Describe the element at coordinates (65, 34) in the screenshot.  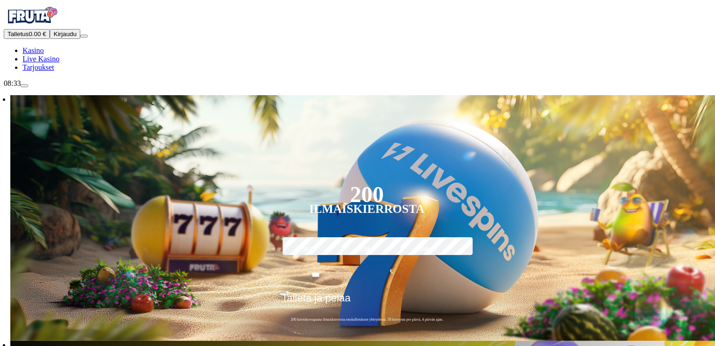
I see `button: Kirjaudu` at that location.